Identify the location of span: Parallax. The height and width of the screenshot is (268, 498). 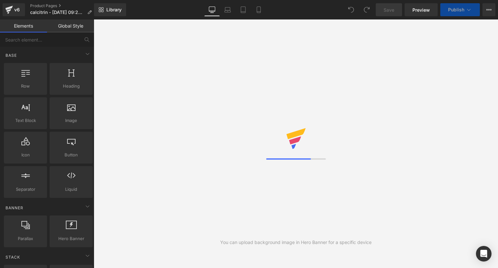
(25, 238).